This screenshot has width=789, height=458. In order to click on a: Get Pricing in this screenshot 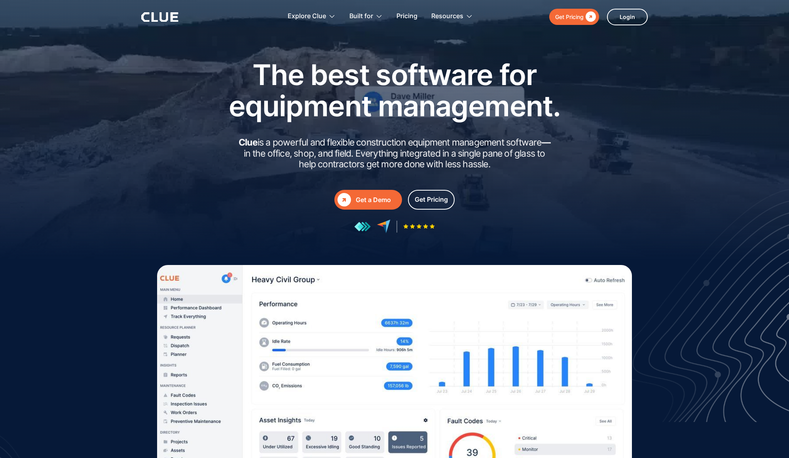, I will do `click(431, 200)`.